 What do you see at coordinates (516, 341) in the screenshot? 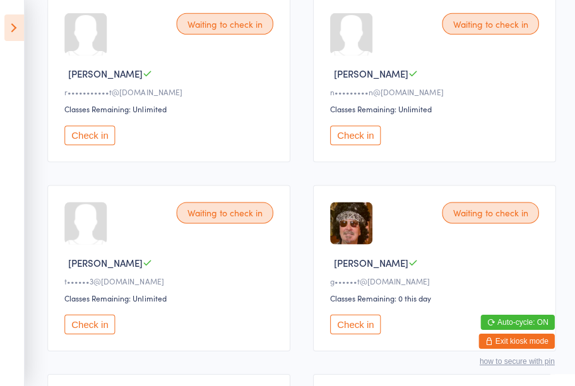
I see `button: Exit kiosk mode` at bounding box center [516, 341].